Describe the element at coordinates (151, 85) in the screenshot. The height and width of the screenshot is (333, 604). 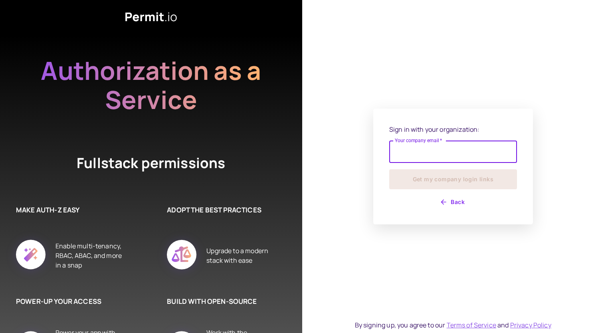
I see `h2: Authorization as a Service` at that location.